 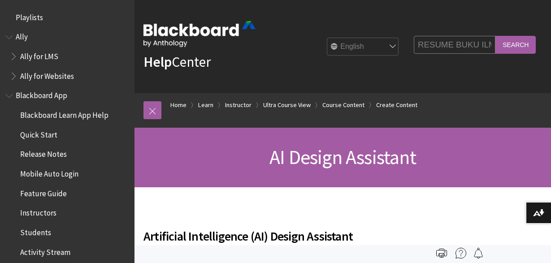 What do you see at coordinates (442, 253) in the screenshot?
I see `img: Print` at bounding box center [442, 253].